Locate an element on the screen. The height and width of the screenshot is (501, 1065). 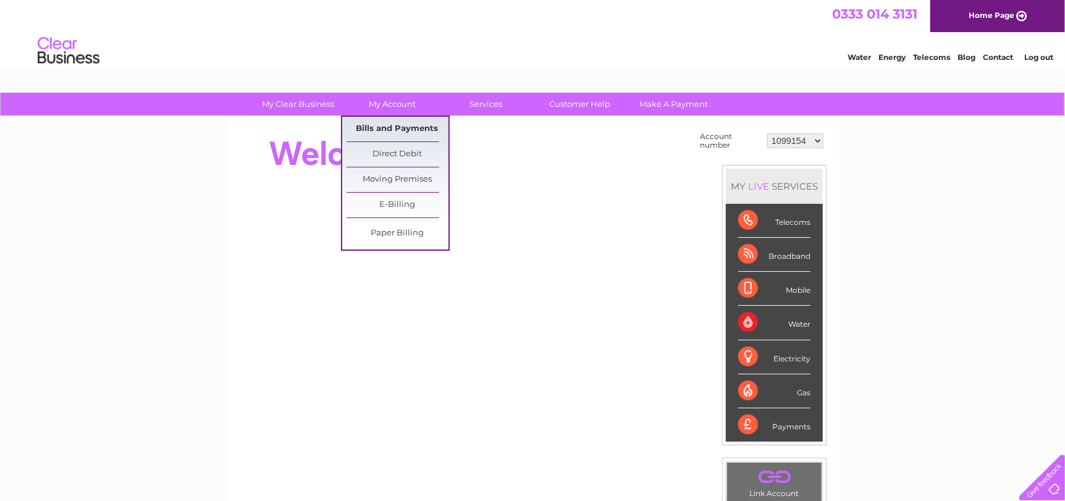
div: Payments is located at coordinates (774, 425).